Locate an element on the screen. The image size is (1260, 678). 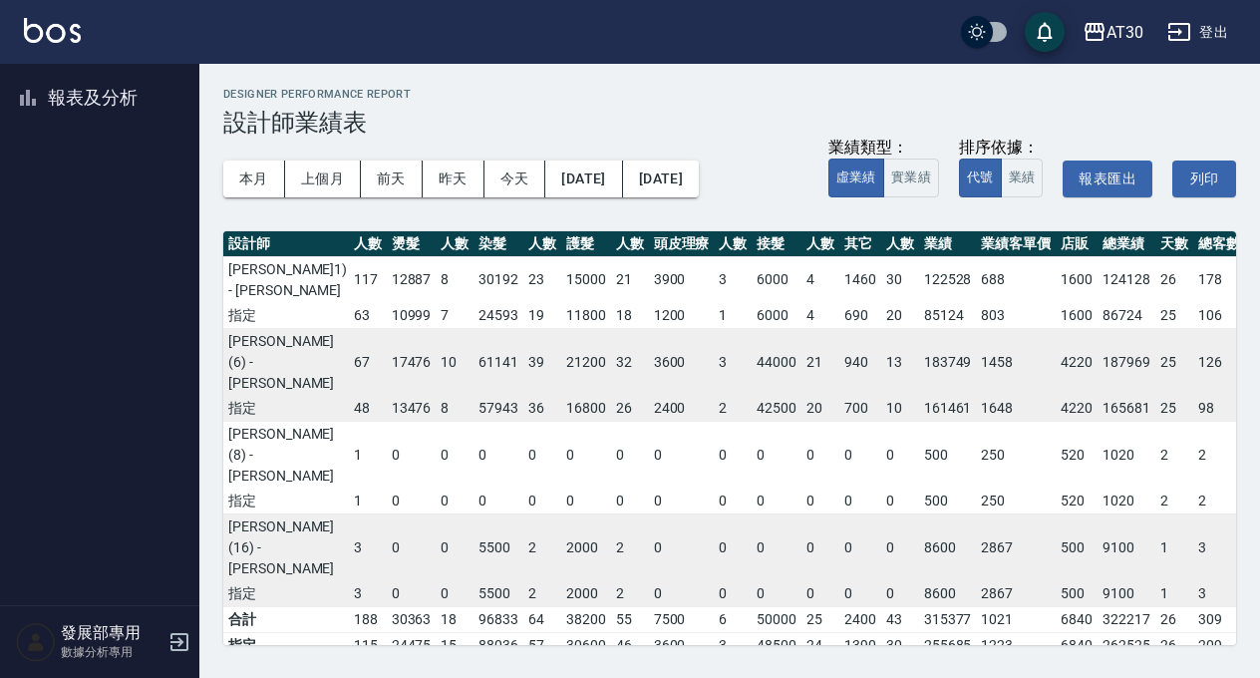
td: 21 is located at coordinates (820, 362).